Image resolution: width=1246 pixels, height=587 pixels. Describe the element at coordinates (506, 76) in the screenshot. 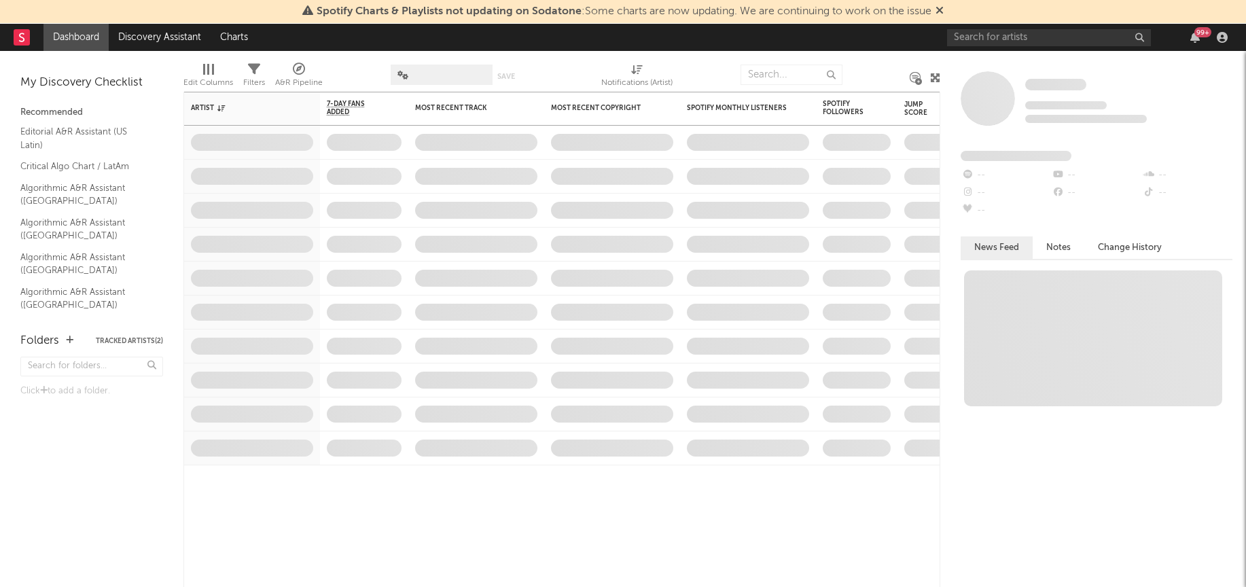

I see `button: Save` at that location.